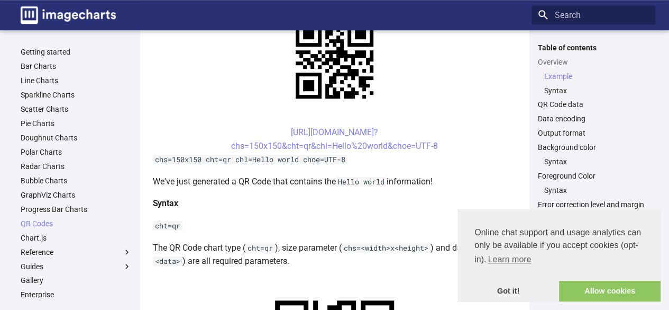 The height and width of the screenshot is (310, 669). Describe the element at coordinates (386, 248) in the screenshot. I see `code: chs=<width>x<height>` at that location.